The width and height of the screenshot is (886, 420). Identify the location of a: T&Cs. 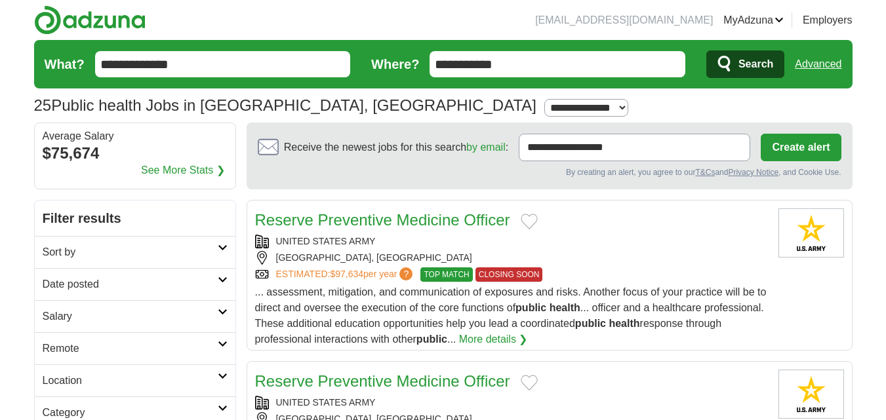
(705, 172).